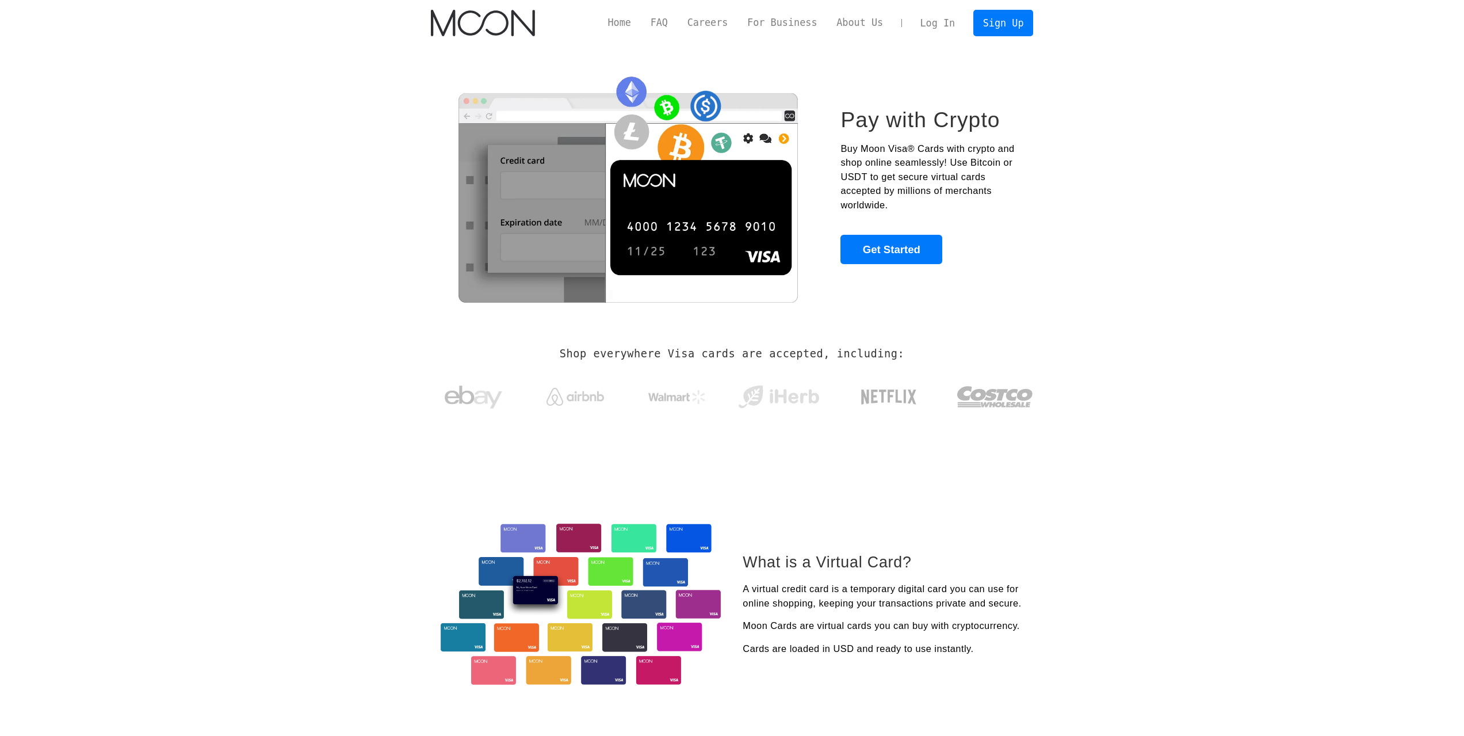  I want to click on div: A virtual credit card is a temporary digital card you can use for online shopping, keeping your t..., so click(883, 595).